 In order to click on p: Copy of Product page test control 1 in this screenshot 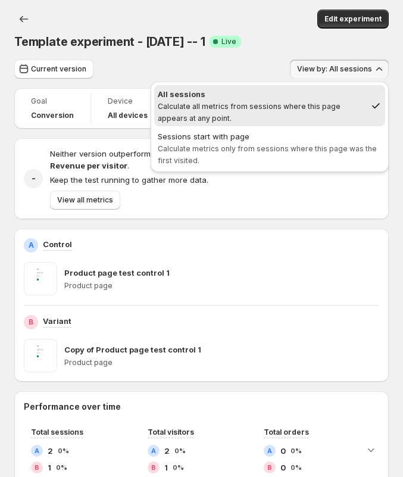, I will do `click(133, 350)`.